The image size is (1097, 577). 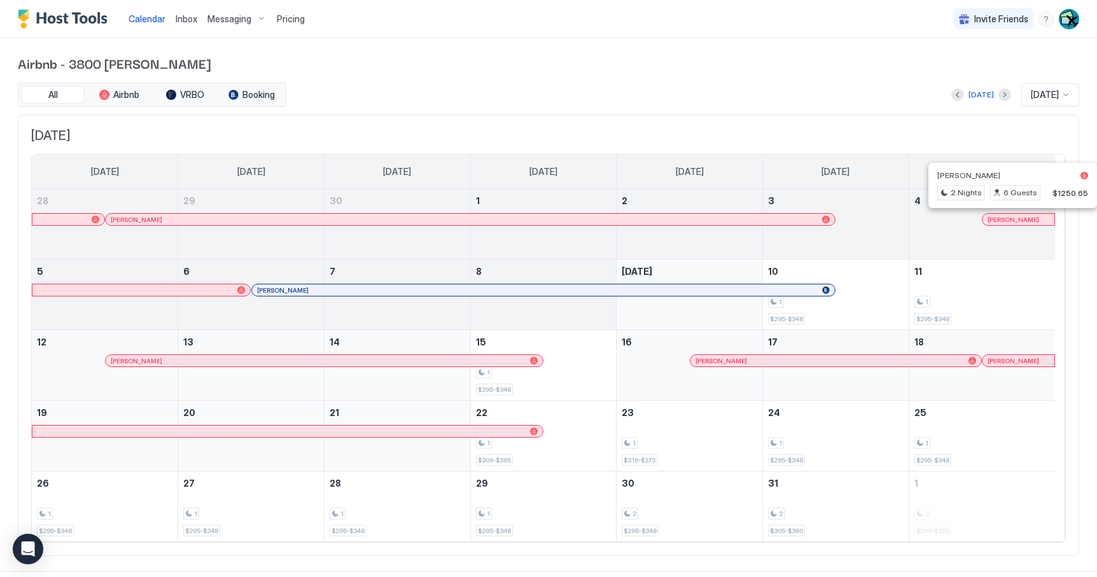 What do you see at coordinates (104, 483) in the screenshot?
I see `a: October 26, 2025` at bounding box center [104, 483].